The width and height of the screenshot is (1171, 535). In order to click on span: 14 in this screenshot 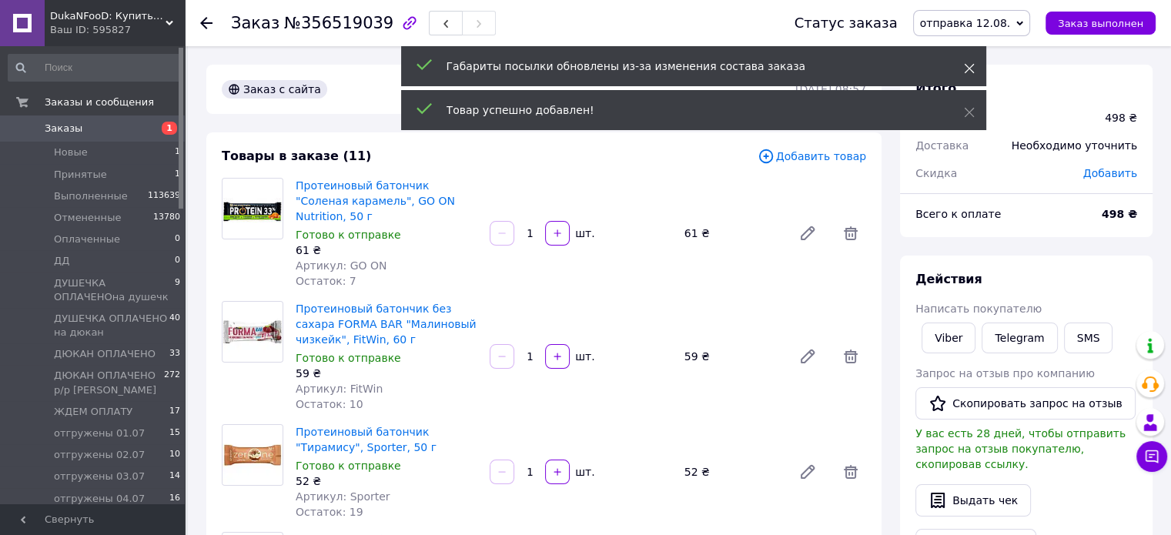, I will do `click(175, 476)`.